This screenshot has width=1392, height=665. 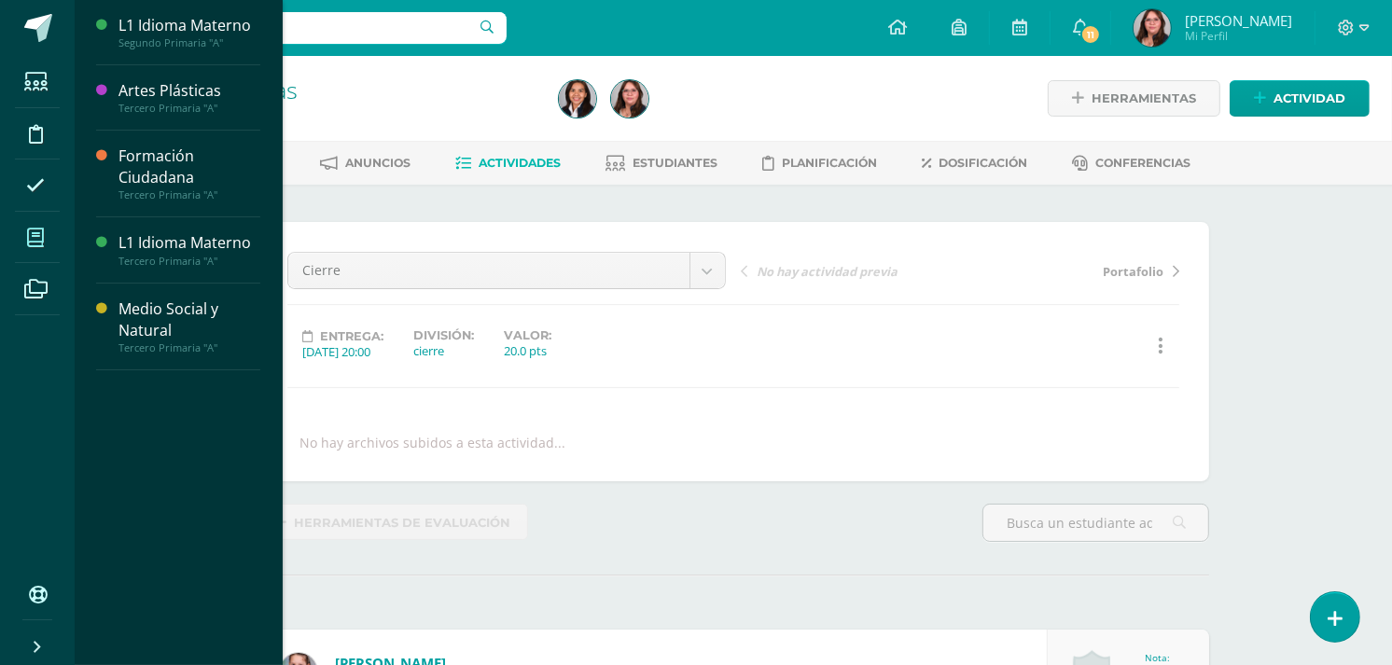 What do you see at coordinates (520, 162) in the screenshot?
I see `span: Actividades` at bounding box center [520, 162].